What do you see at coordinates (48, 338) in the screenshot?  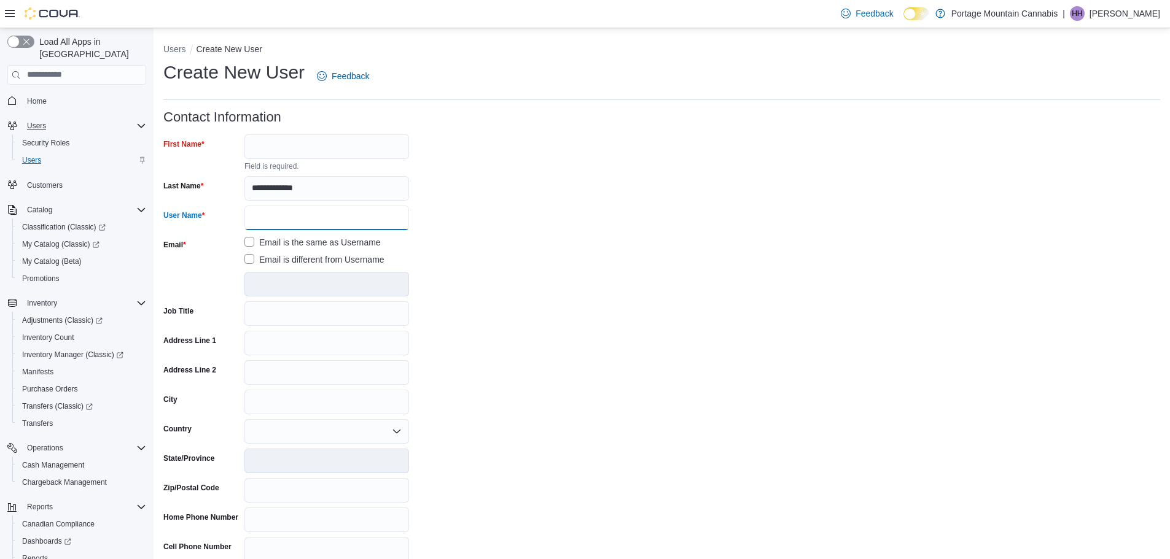 I see `a: Inventory Count` at bounding box center [48, 338].